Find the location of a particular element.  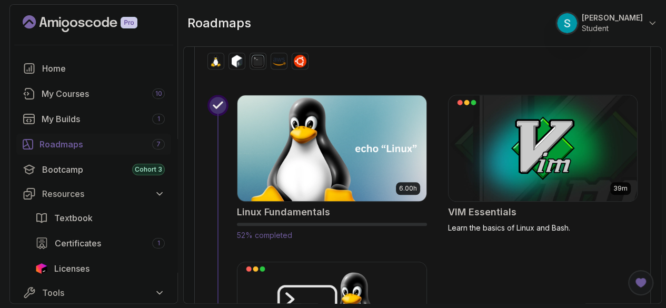

h2: Linux Fundamentals is located at coordinates (283, 212).